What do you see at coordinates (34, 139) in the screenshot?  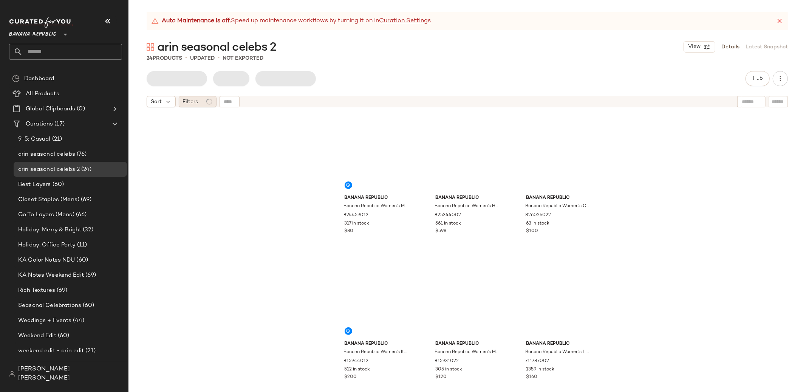 I see `span: 9-5: Casual` at bounding box center [34, 139].